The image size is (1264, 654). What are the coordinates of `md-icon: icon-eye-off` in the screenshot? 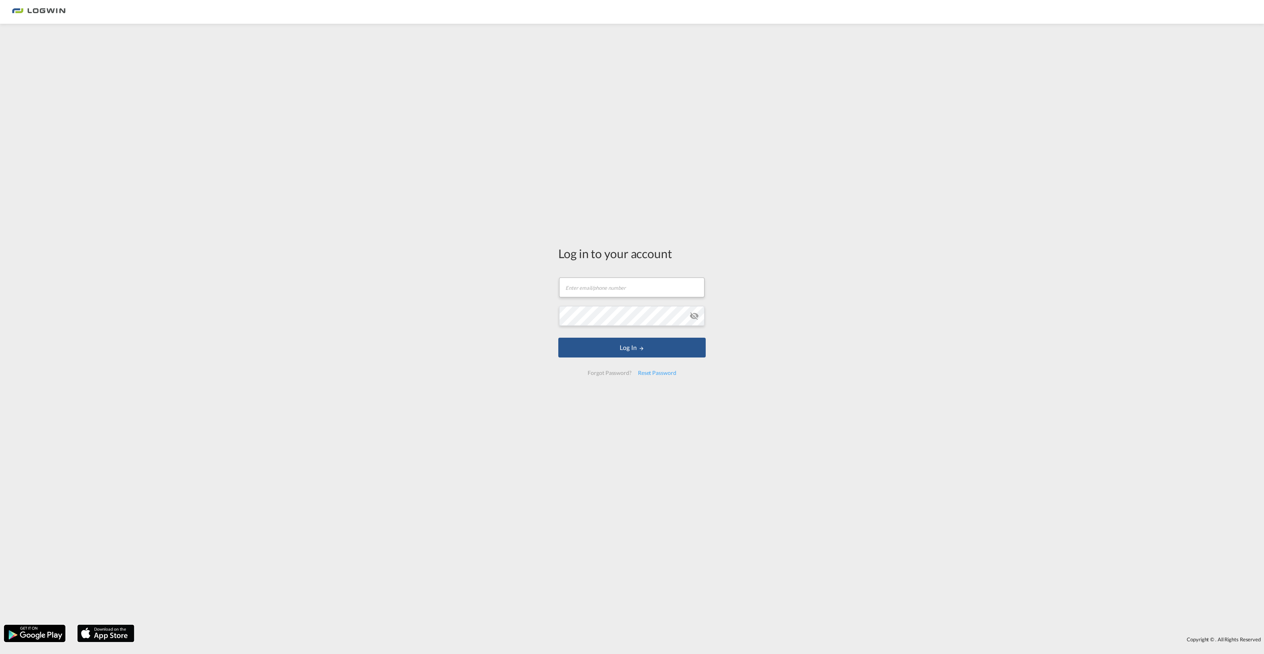 It's located at (694, 316).